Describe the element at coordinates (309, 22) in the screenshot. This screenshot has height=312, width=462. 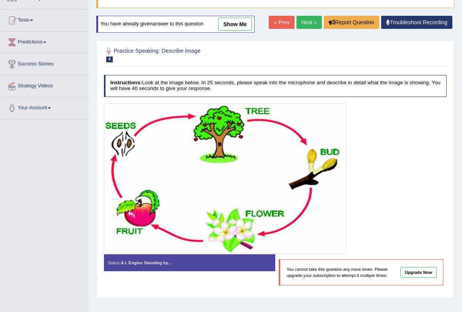
I see `a: Next »` at that location.